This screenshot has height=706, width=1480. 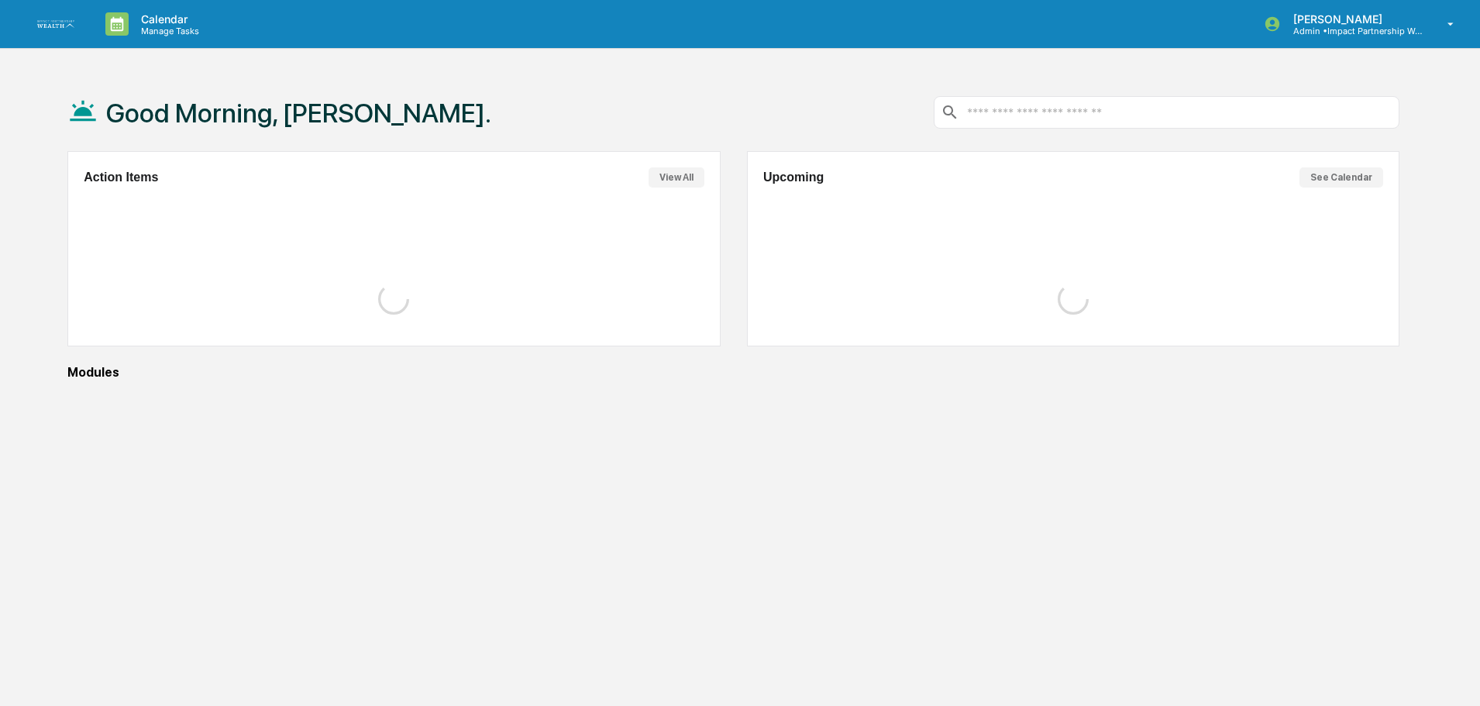 I want to click on h2: Action Items, so click(x=121, y=177).